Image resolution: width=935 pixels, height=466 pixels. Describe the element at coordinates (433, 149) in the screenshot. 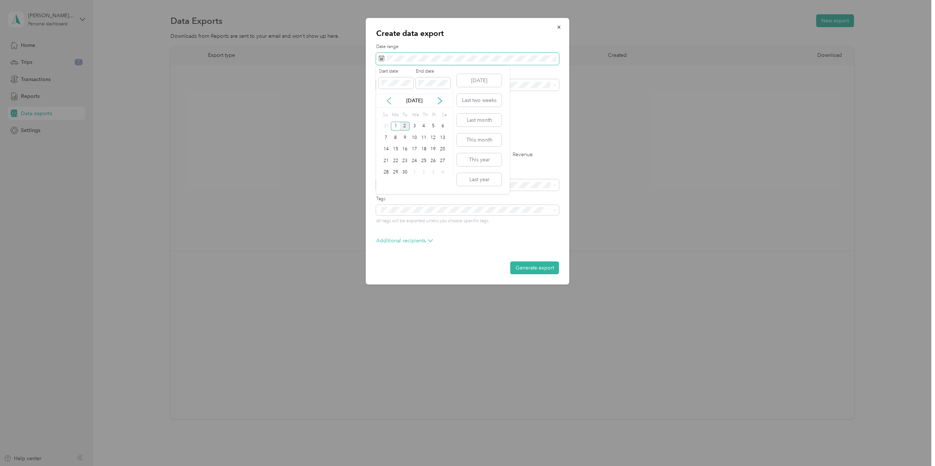

I see `div: 19` at that location.